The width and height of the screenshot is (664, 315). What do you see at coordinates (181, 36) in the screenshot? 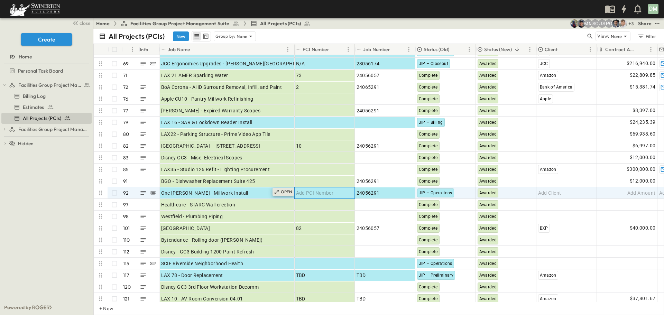
I see `button: New` at bounding box center [181, 36].